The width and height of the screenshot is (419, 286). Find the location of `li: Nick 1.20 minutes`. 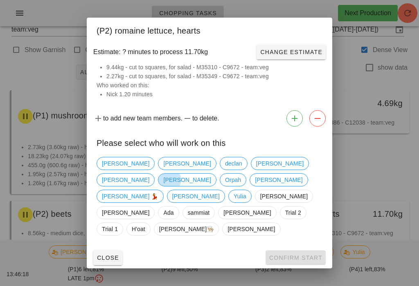

li: Nick 1.20 minutes is located at coordinates (214, 94).